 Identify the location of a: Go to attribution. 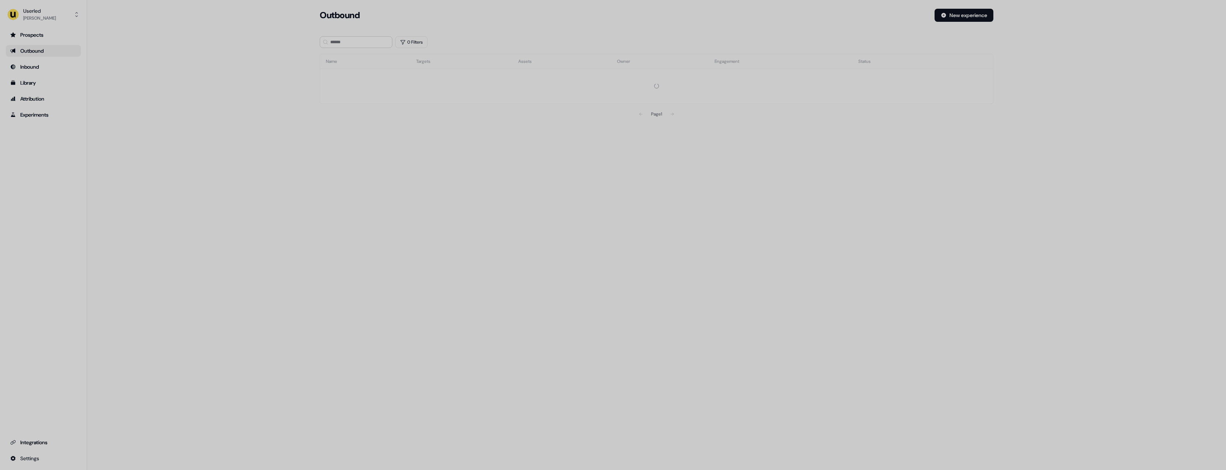
(43, 99).